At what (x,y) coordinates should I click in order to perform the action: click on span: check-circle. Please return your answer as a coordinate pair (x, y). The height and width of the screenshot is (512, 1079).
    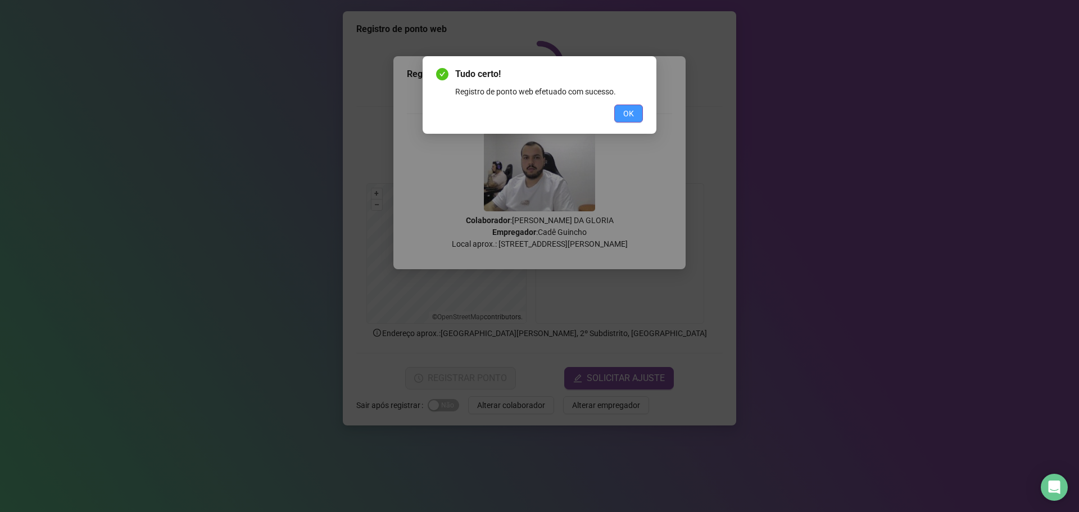
    Looking at the image, I should click on (442, 74).